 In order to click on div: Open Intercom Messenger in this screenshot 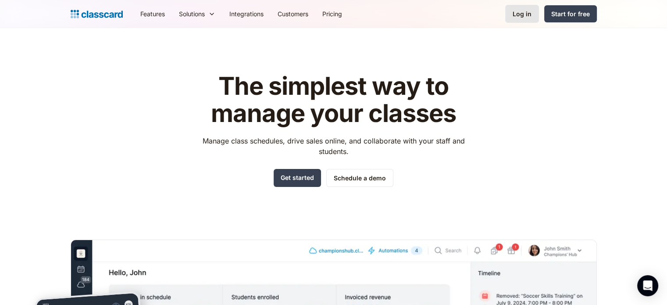, I will do `click(647, 285)`.